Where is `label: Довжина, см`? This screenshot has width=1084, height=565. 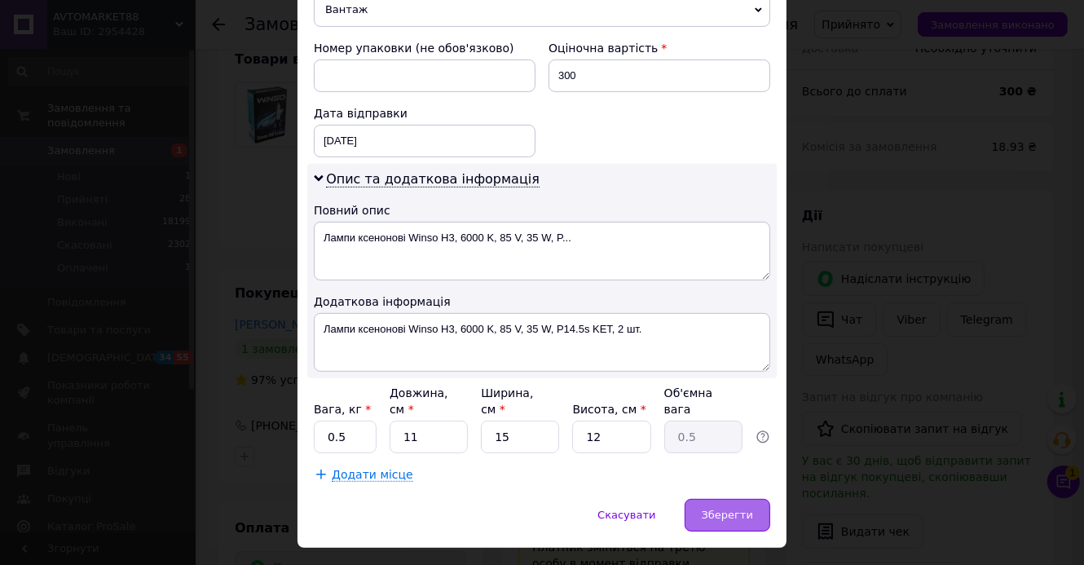 label: Довжина, см is located at coordinates (419, 401).